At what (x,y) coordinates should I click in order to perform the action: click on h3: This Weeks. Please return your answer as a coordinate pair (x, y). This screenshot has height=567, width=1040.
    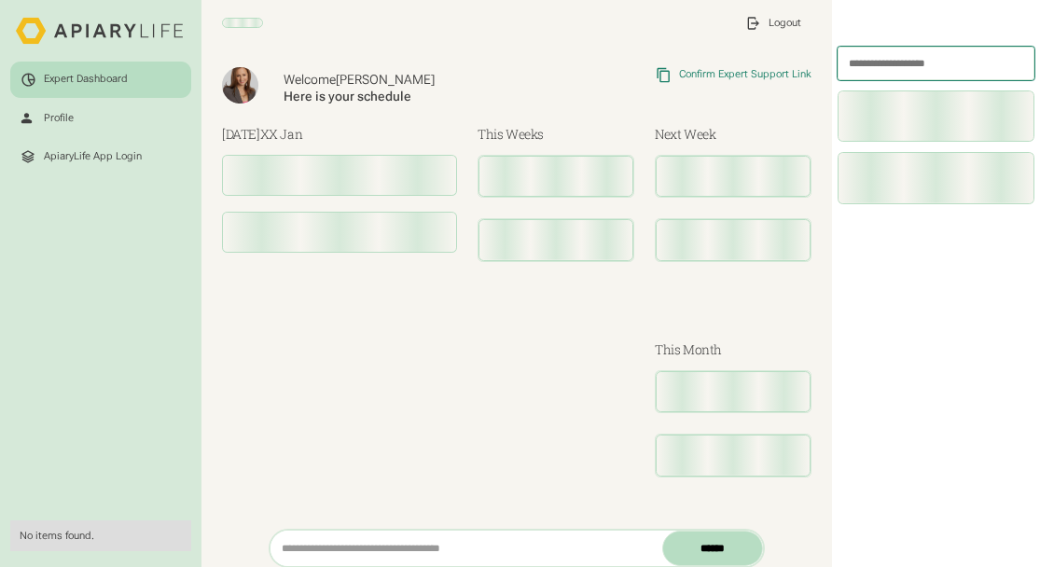
    Looking at the image, I should click on (556, 134).